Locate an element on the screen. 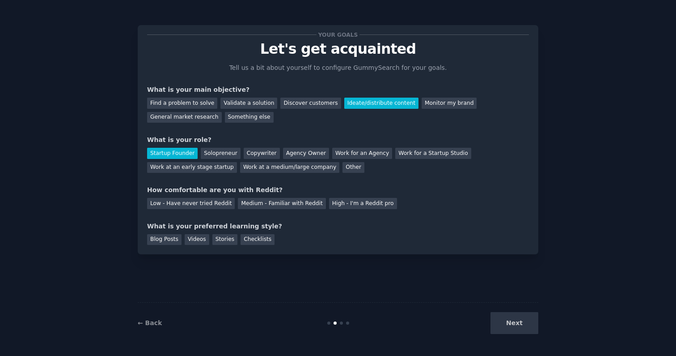 The width and height of the screenshot is (676, 356). div: Copywriter is located at coordinates (262, 153).